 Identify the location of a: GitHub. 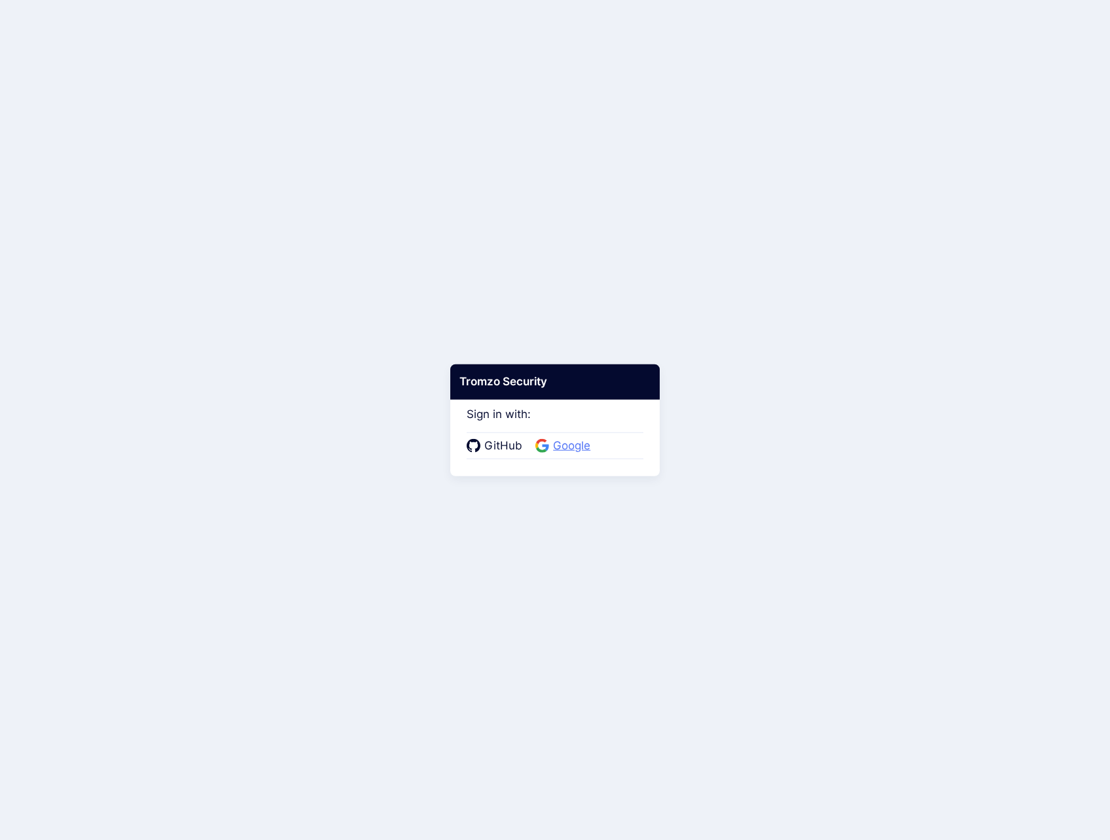
(496, 446).